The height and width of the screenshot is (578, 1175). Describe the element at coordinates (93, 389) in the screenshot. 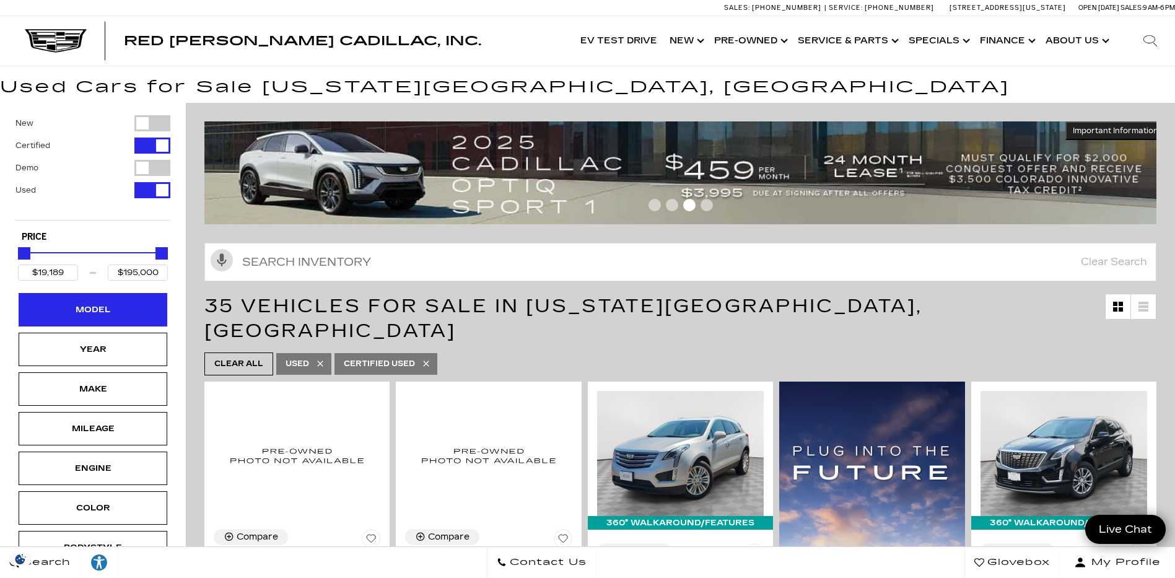

I see `div: MakeMake` at that location.